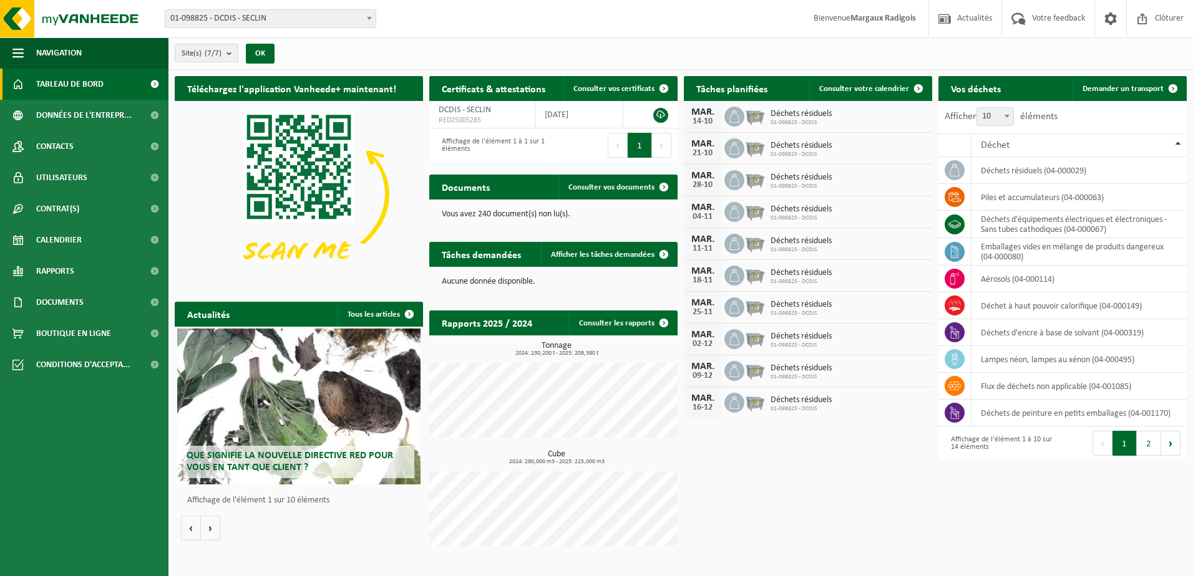  I want to click on span: Navigation, so click(59, 53).